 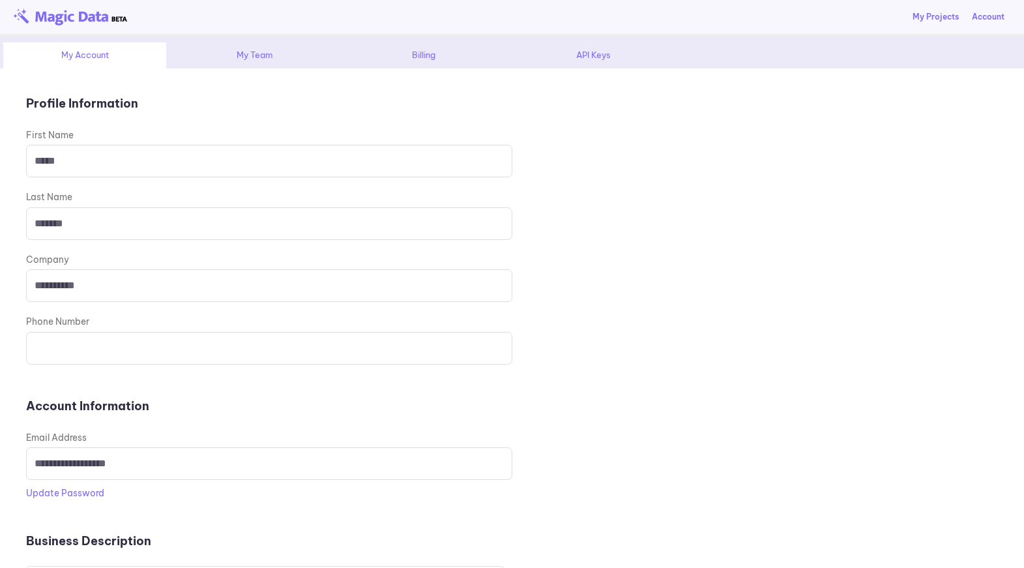 What do you see at coordinates (512, 135) in the screenshot?
I see `div: First Name` at bounding box center [512, 135].